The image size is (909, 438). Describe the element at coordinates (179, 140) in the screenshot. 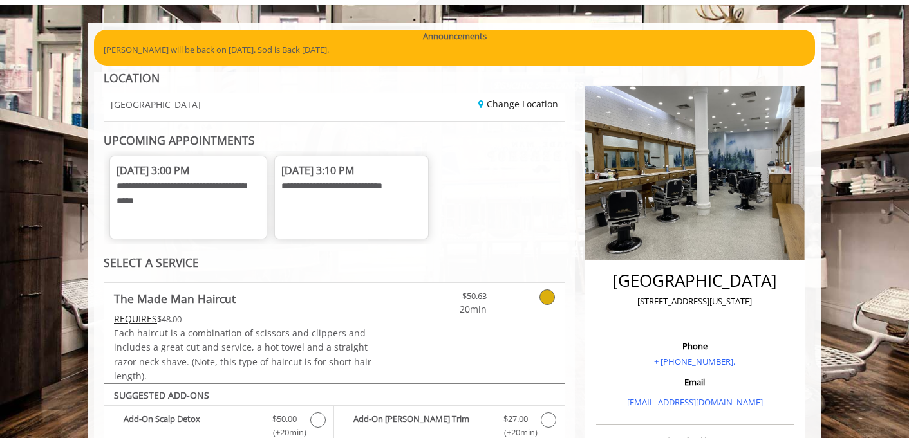

I see `b: UPCOMING APPOINTMENTS` at that location.